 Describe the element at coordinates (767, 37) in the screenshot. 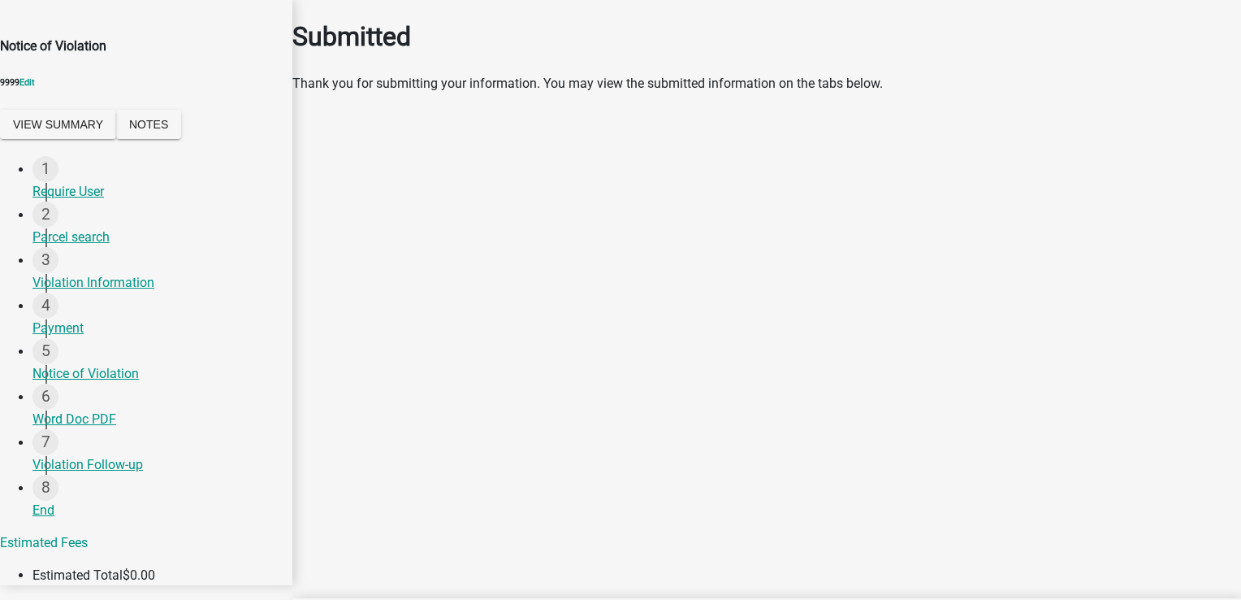

I see `h1: Submitted` at that location.